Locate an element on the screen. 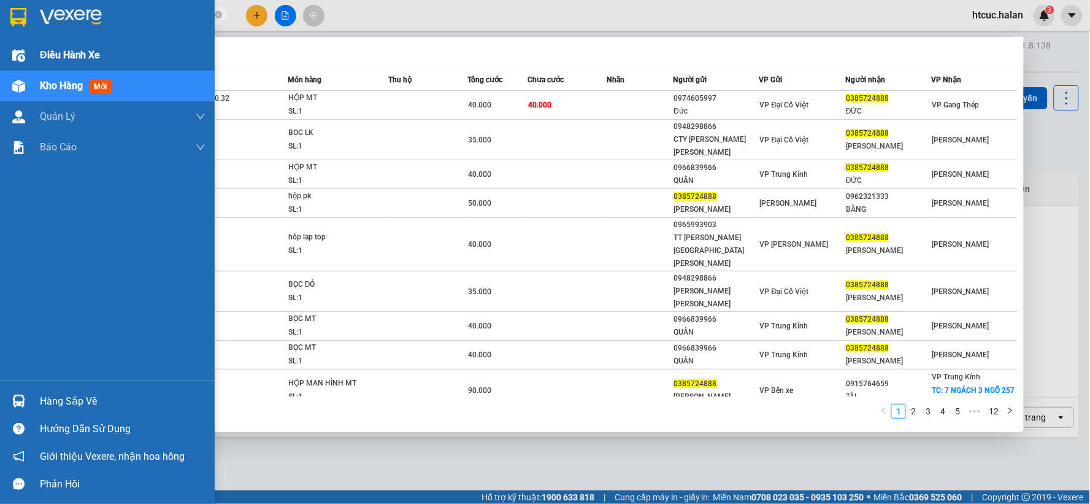 This screenshot has height=504, width=1090. span: Điều hành xe is located at coordinates (70, 55).